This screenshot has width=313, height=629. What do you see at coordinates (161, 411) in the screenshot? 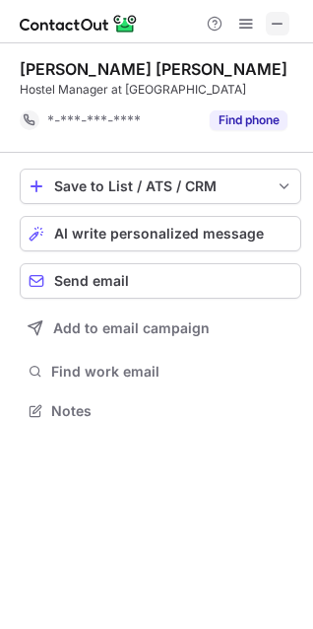
I see `button: Notes` at bounding box center [161, 411].